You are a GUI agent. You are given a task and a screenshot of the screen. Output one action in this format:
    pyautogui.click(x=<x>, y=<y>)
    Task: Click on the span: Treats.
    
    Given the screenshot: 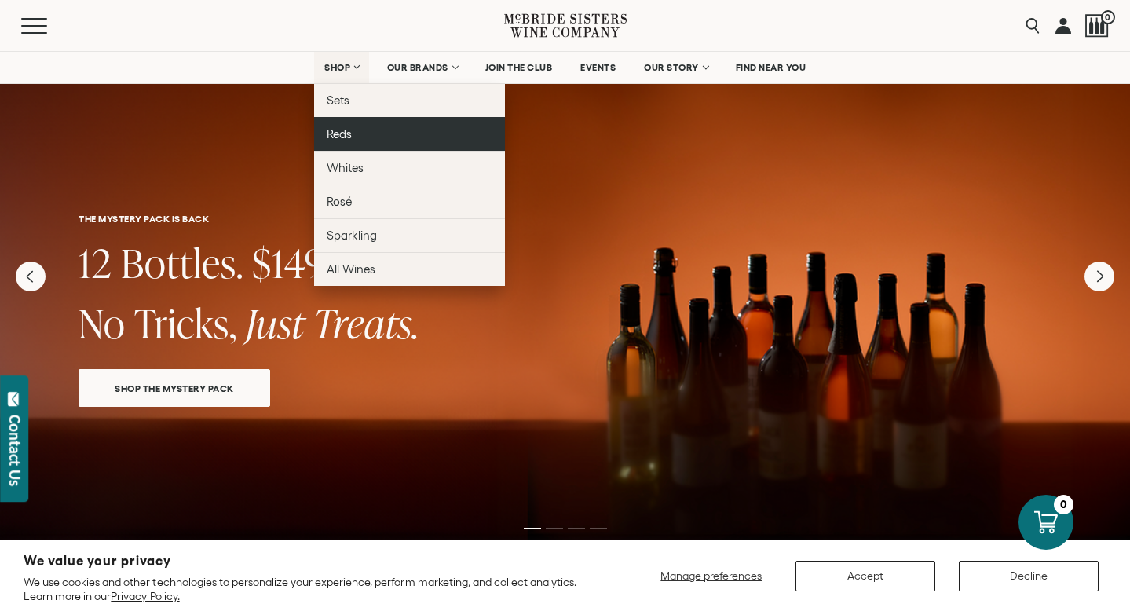 What is the action you would take?
    pyautogui.click(x=366, y=323)
    